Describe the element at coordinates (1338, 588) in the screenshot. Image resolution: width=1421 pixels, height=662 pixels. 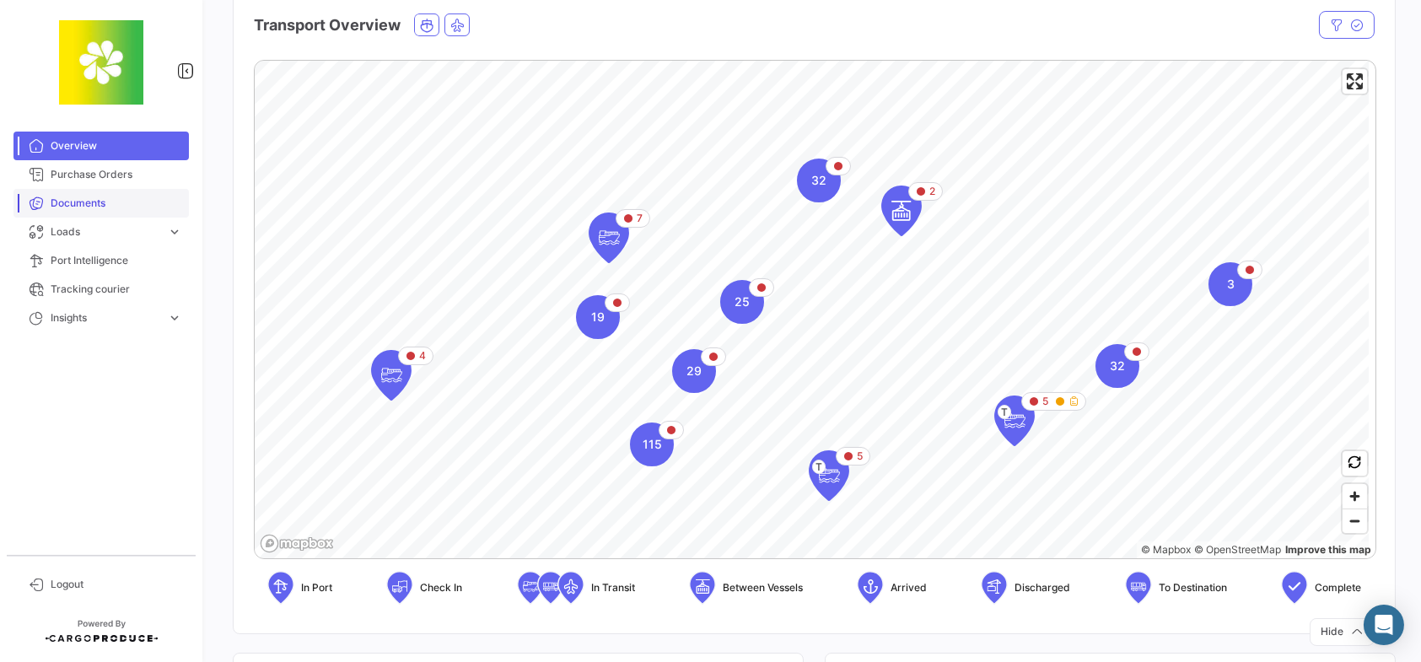
I see `span: Complete` at that location.